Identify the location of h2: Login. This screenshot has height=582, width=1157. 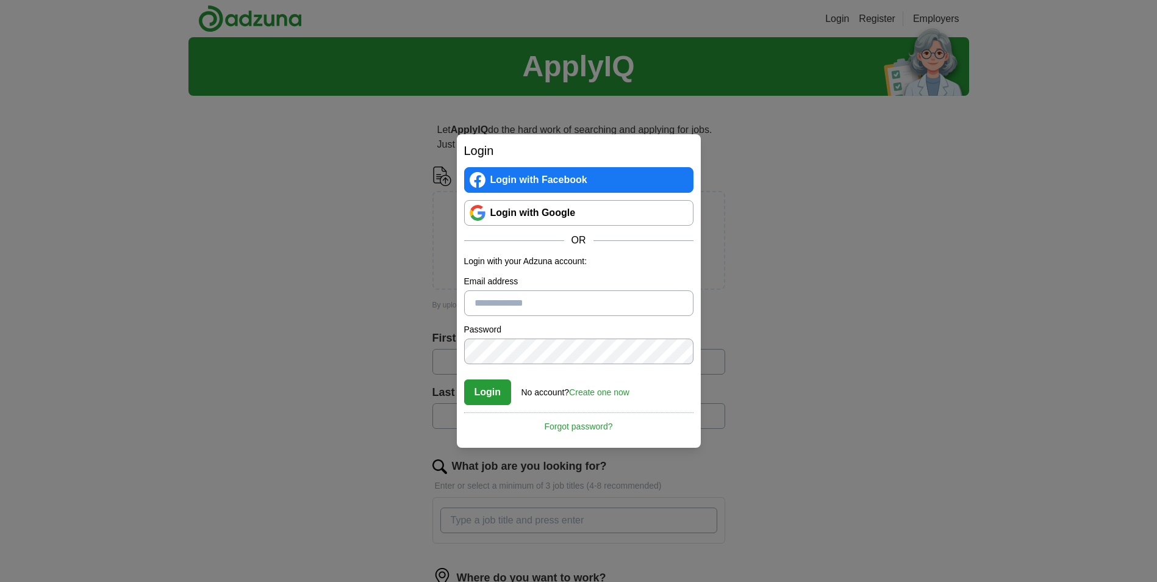
(579, 151).